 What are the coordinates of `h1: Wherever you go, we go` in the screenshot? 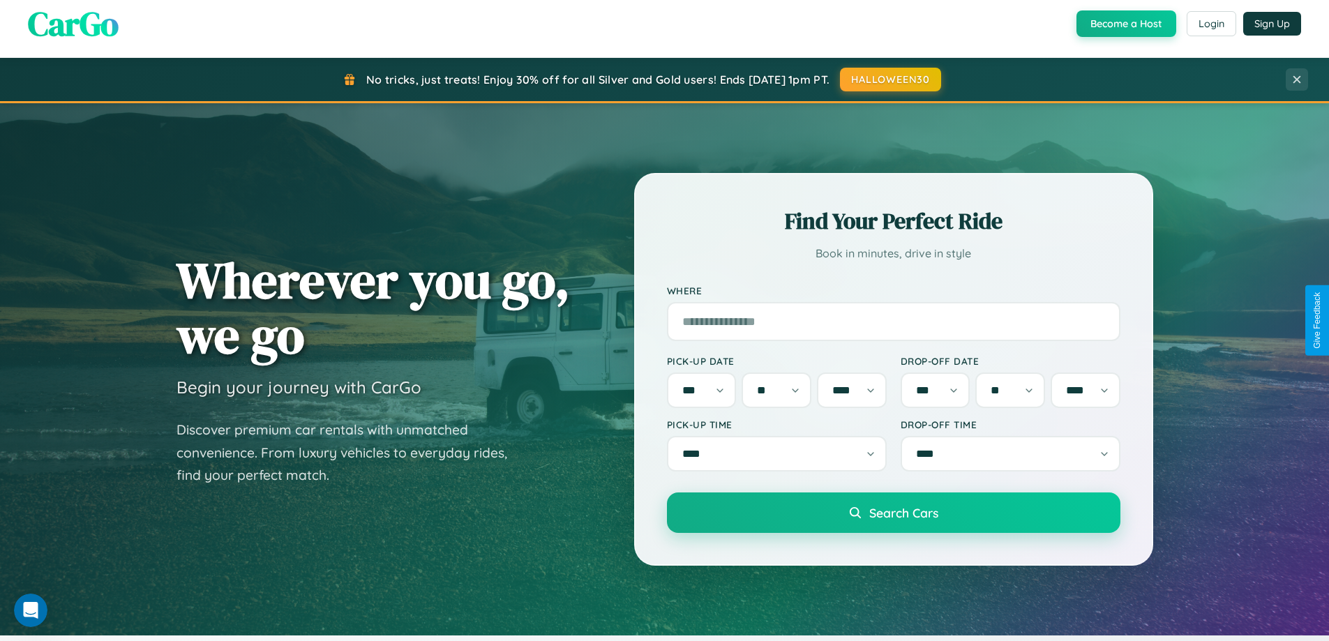 It's located at (373, 308).